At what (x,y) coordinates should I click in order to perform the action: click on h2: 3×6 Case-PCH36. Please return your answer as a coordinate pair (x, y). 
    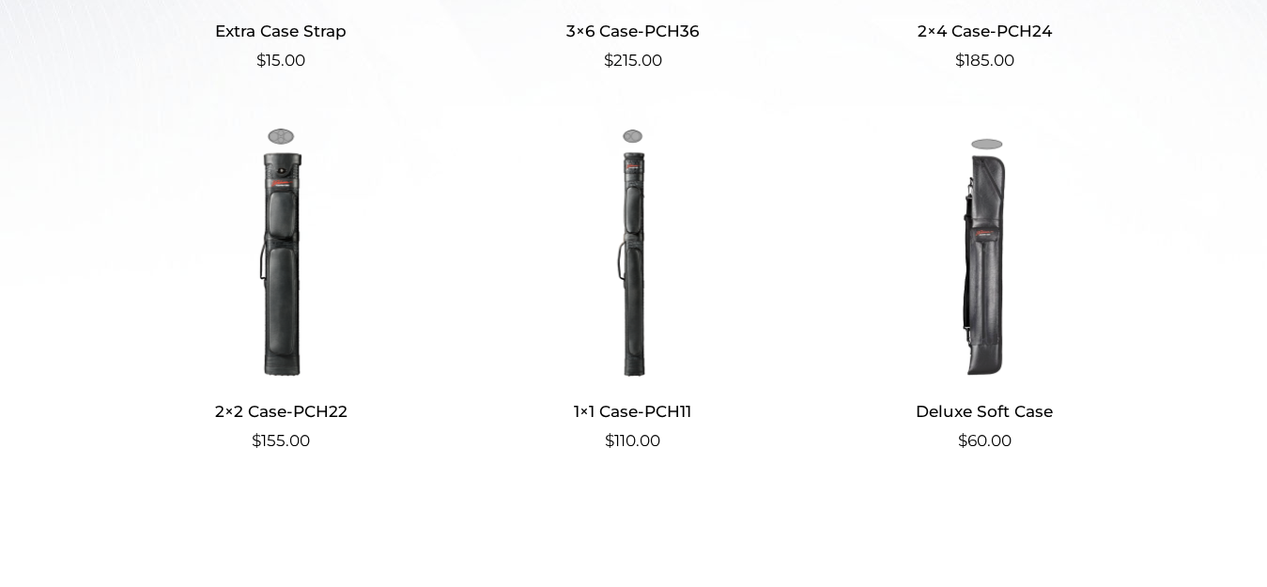
    Looking at the image, I should click on (632, 30).